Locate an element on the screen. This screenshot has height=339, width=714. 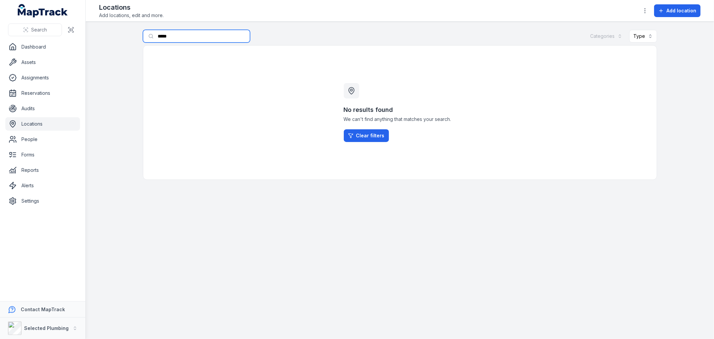
a: Settings is located at coordinates (42, 201).